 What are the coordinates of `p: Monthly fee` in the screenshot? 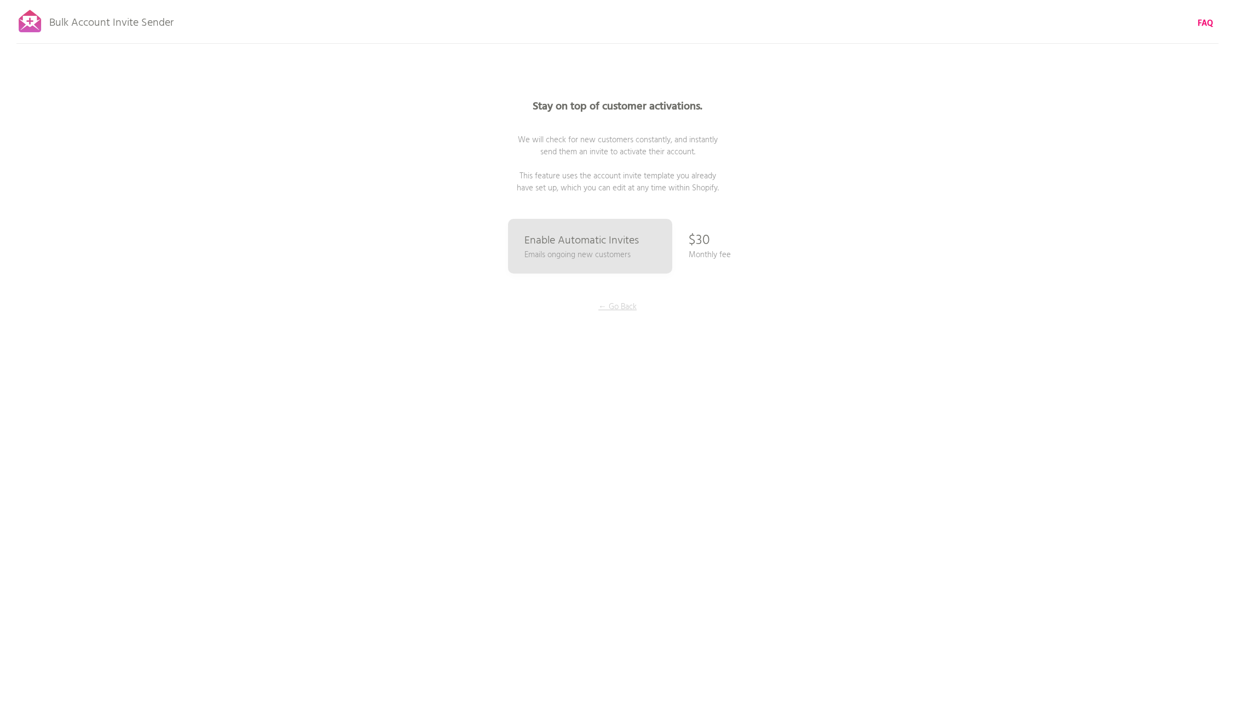 It's located at (709, 255).